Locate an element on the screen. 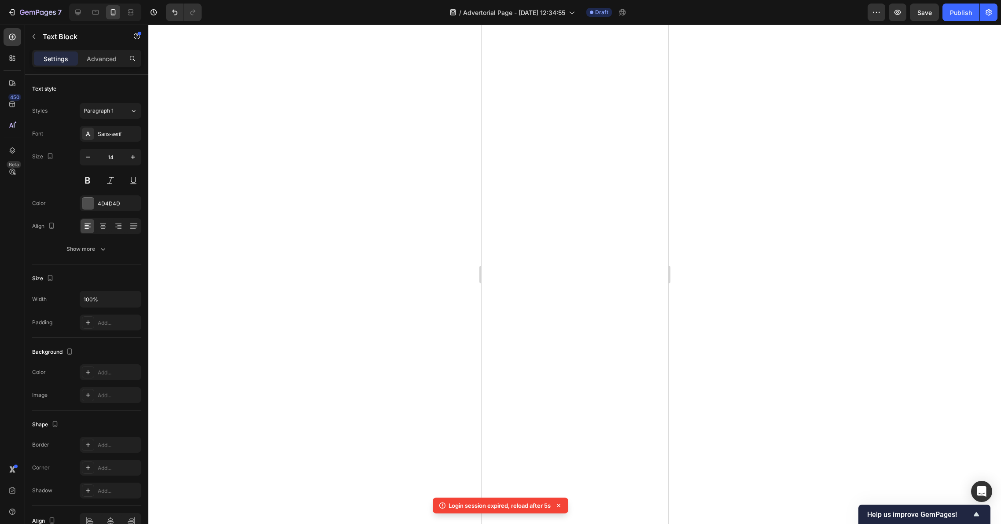 Image resolution: width=1001 pixels, height=524 pixels. span: Paragraph 1 is located at coordinates (99, 111).